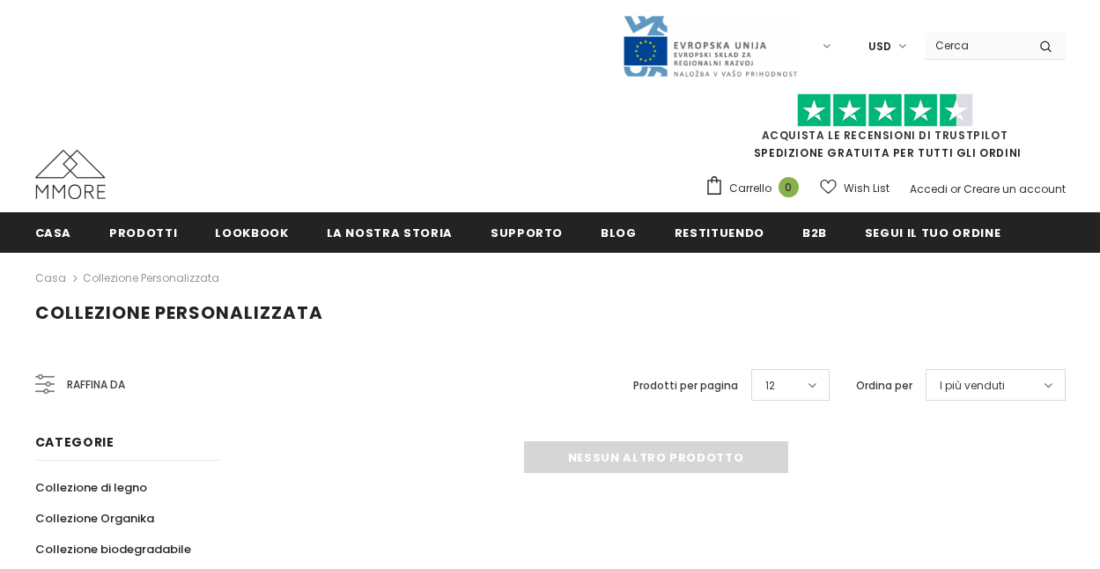  What do you see at coordinates (70, 174) in the screenshot?
I see `img: Casi MMORE` at bounding box center [70, 174].